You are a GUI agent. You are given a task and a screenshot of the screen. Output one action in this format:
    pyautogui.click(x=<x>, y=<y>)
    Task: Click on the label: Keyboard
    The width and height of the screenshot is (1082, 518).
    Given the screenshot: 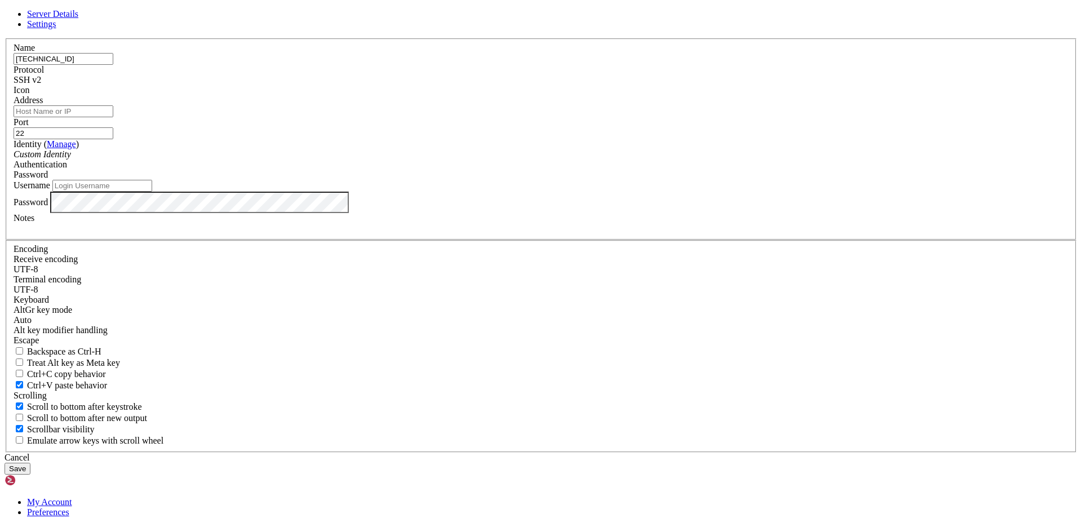 What is the action you would take?
    pyautogui.click(x=31, y=299)
    